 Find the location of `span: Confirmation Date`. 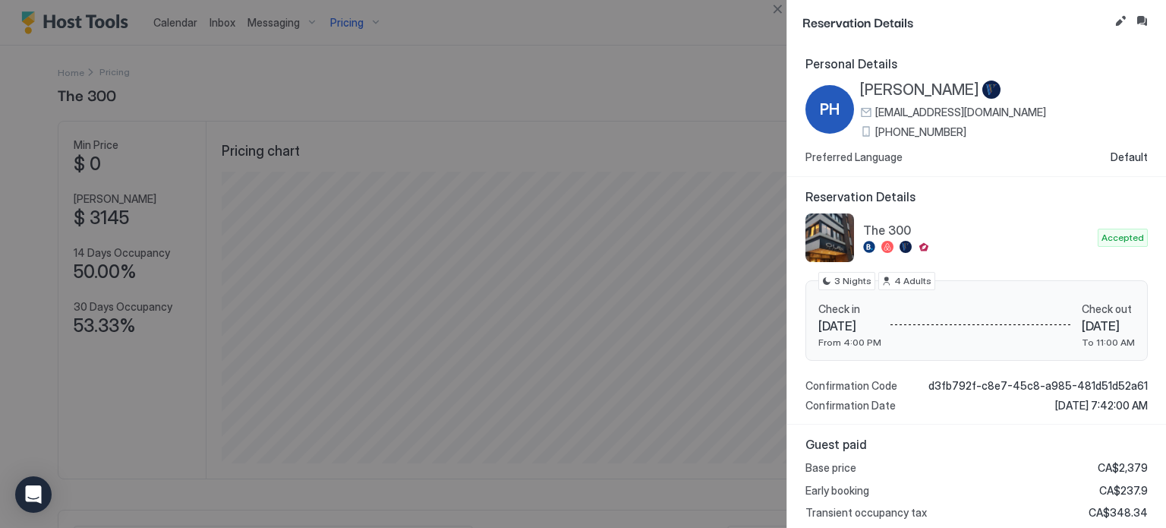

span: Confirmation Date is located at coordinates (850, 405).